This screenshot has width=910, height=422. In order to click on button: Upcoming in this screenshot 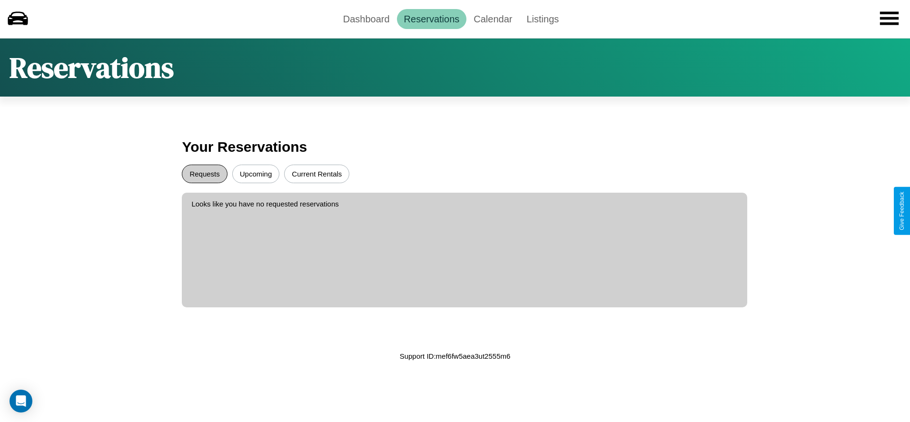, I will do `click(256, 174)`.